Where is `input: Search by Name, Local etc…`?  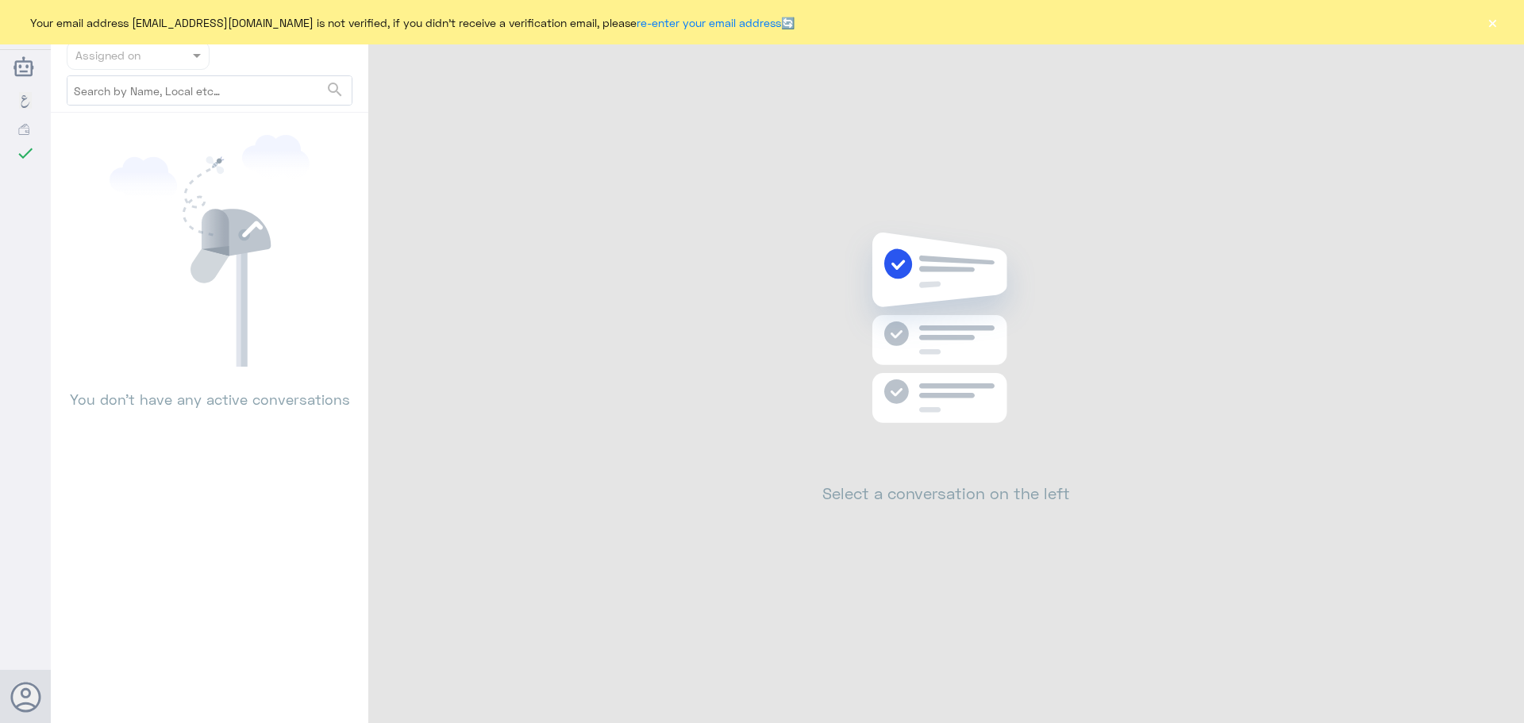
input: Search by Name, Local etc… is located at coordinates (209, 90).